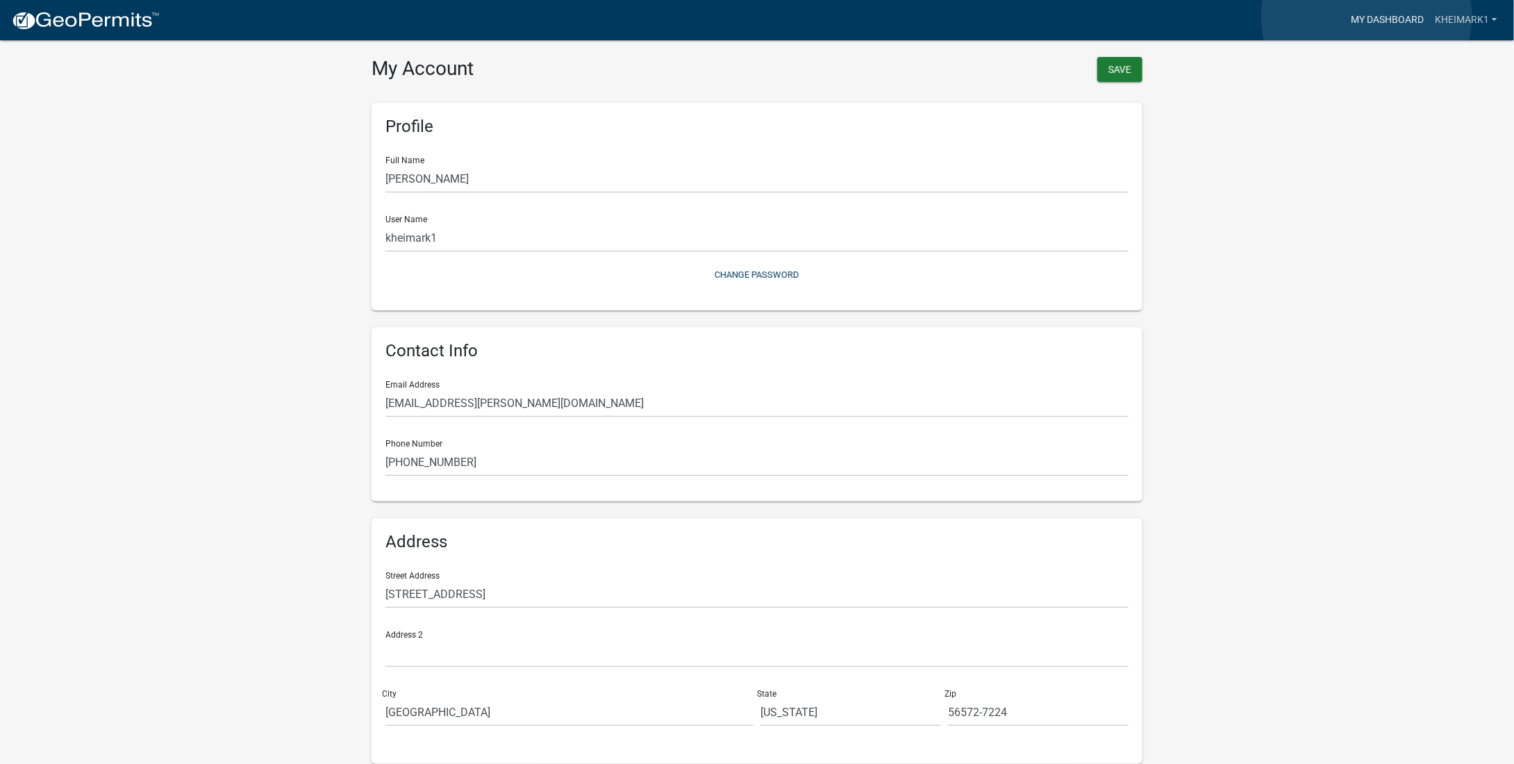  I want to click on h6: Address, so click(757, 542).